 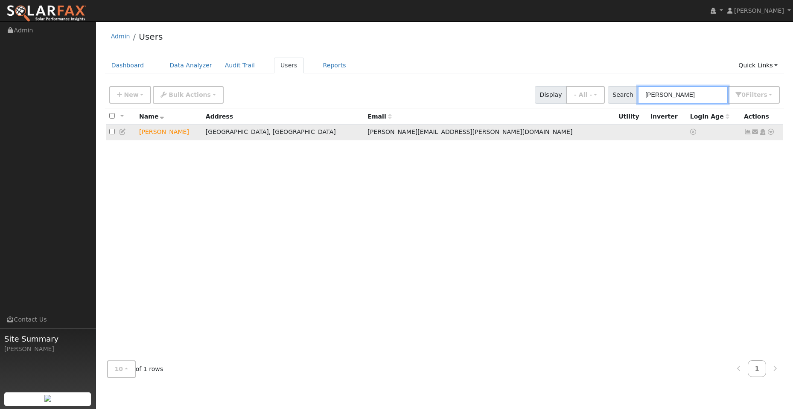 What do you see at coordinates (756, 95) in the screenshot?
I see `span: Filter` at bounding box center [756, 95].